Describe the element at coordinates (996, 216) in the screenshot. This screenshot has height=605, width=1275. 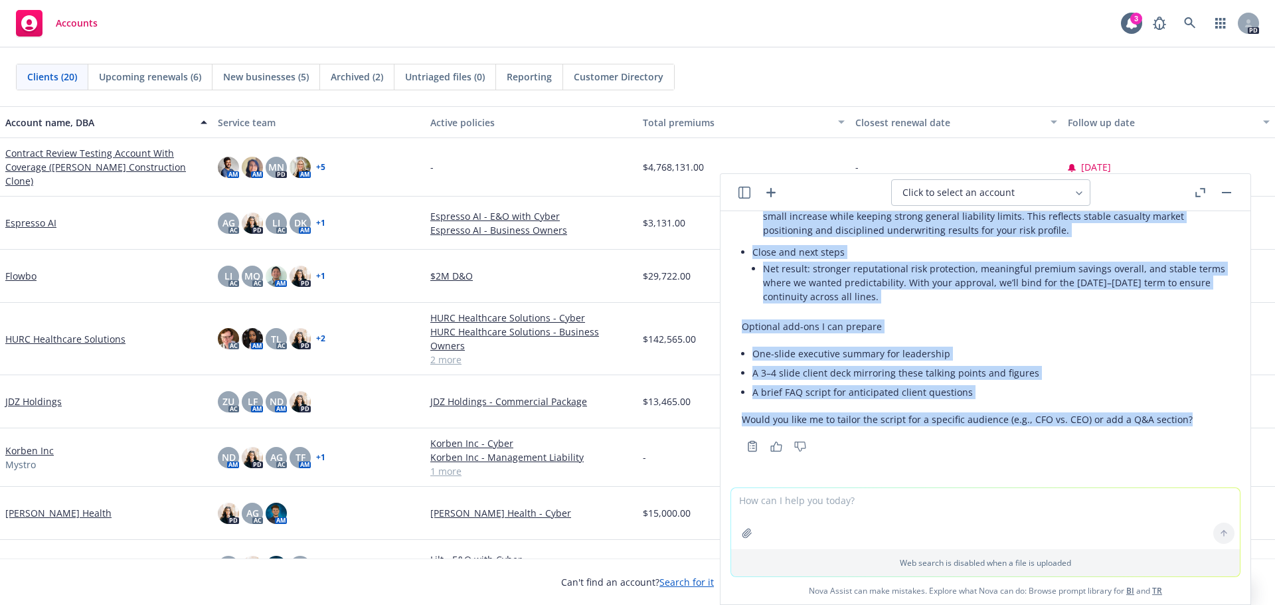
I see `li: Your Umbrella renews flat at $1,040 with unchanged limits, and the Business Owner’s Policy sees a...` at that location.